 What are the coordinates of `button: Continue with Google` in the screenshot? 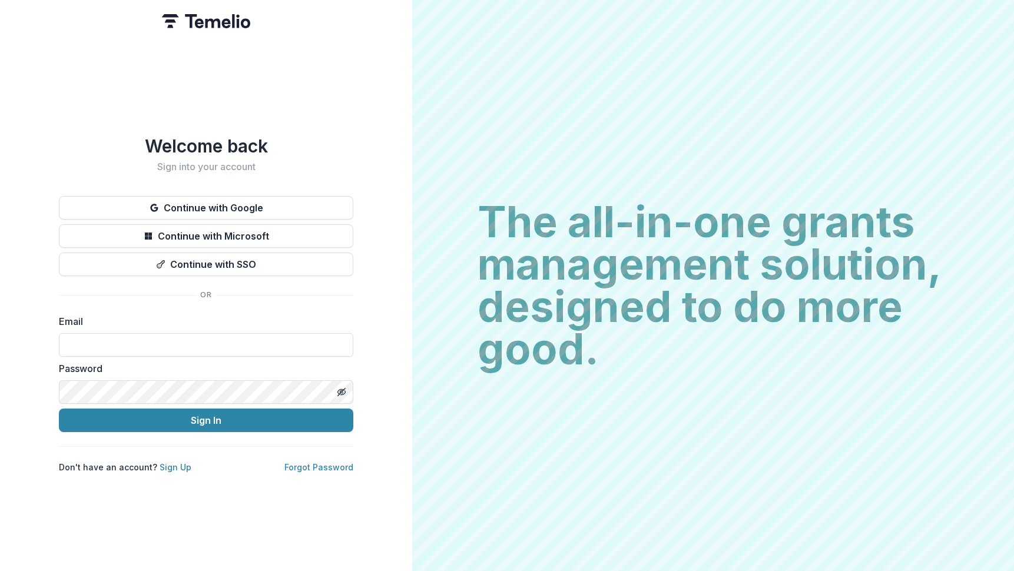 It's located at (206, 208).